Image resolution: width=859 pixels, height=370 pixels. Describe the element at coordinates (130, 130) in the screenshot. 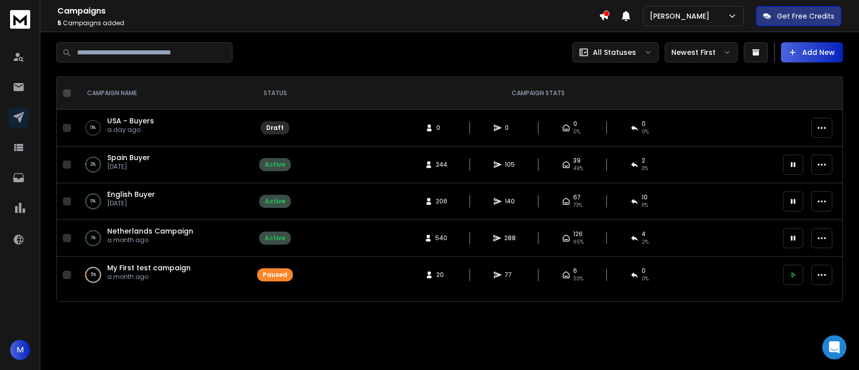

I see `p: a day ago` at that location.